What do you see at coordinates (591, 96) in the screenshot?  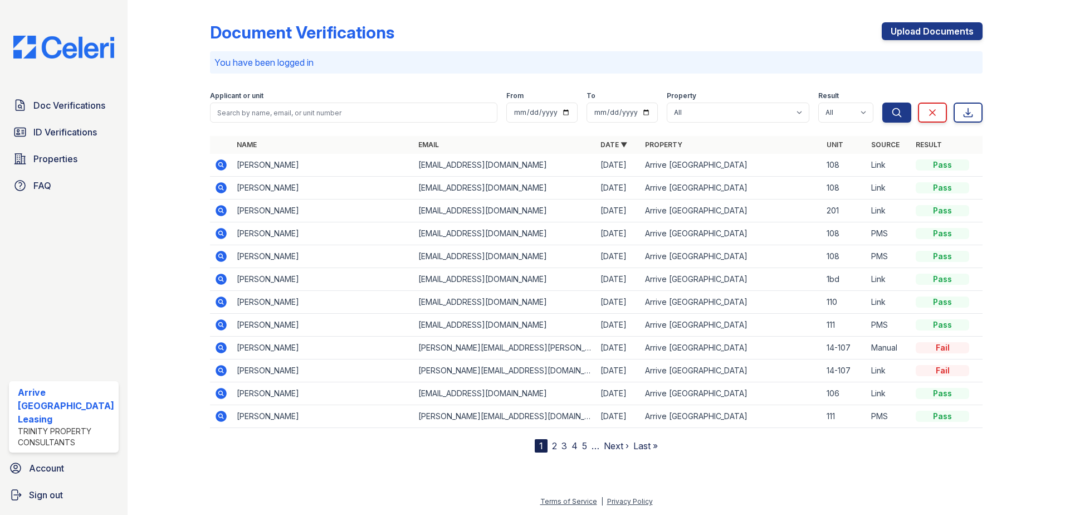 I see `label: To` at bounding box center [591, 96].